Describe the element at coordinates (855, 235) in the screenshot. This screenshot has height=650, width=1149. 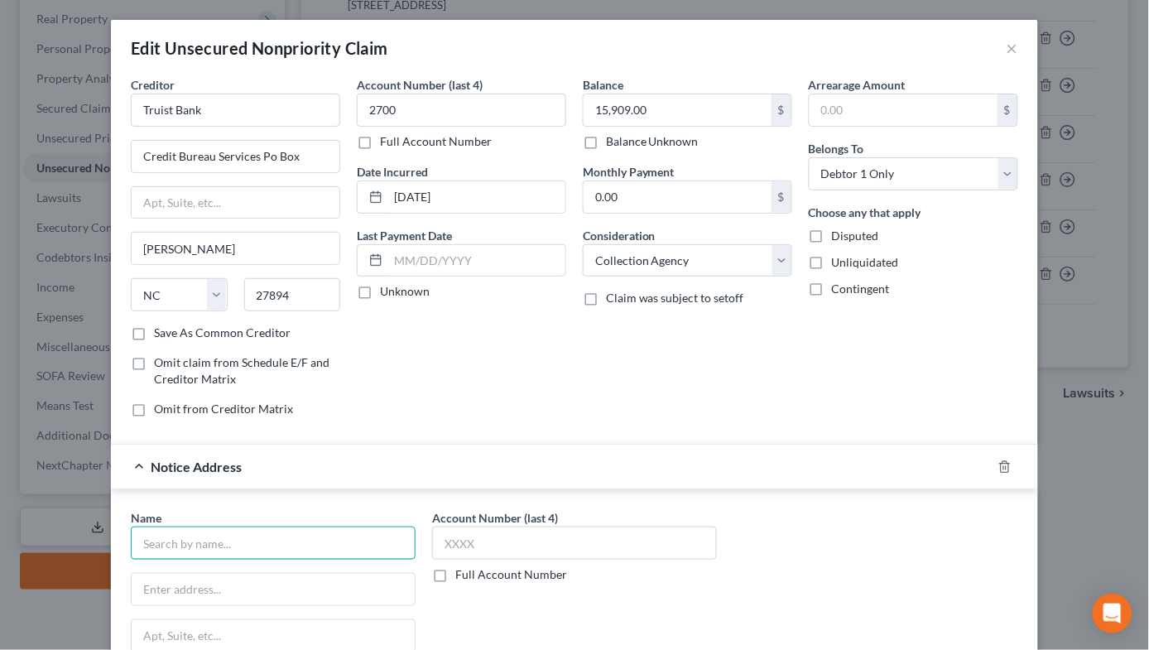
I see `span: Disputed` at that location.